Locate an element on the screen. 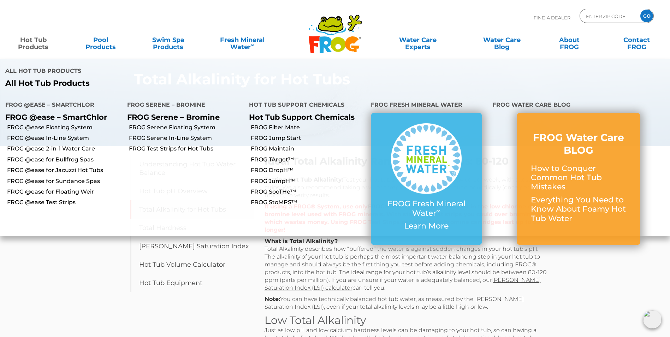 The height and width of the screenshot is (337, 670). input: Zip Code Form is located at coordinates (609, 16).